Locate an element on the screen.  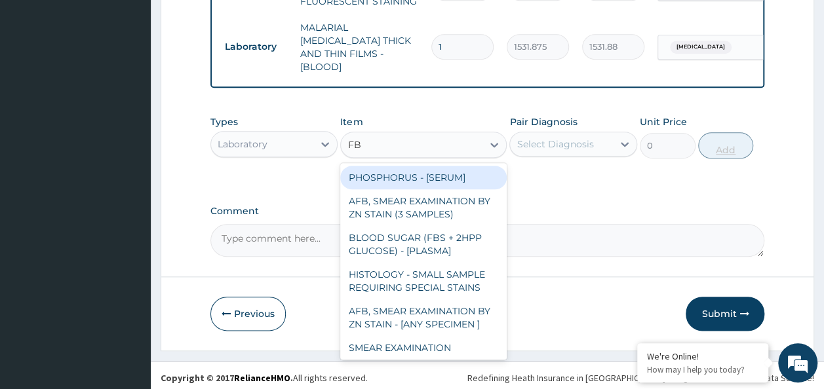
div: AFB, SMEAR EXAMINATION BY ZN STAIN - [ANY SPECIMEN ] is located at coordinates (423, 318).